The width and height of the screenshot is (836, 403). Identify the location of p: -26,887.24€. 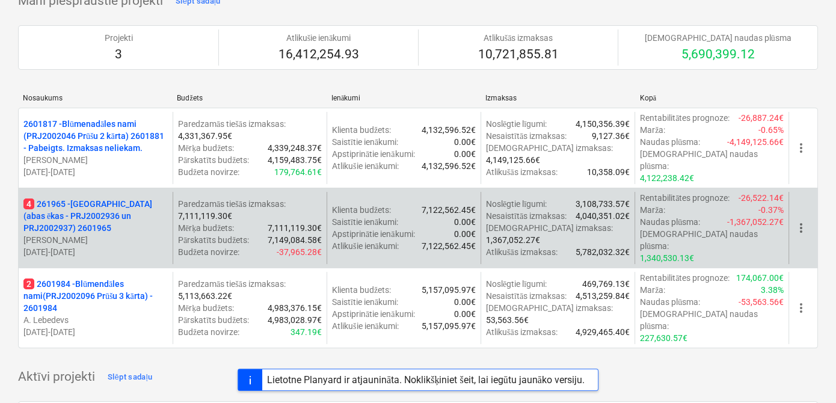
(760, 118).